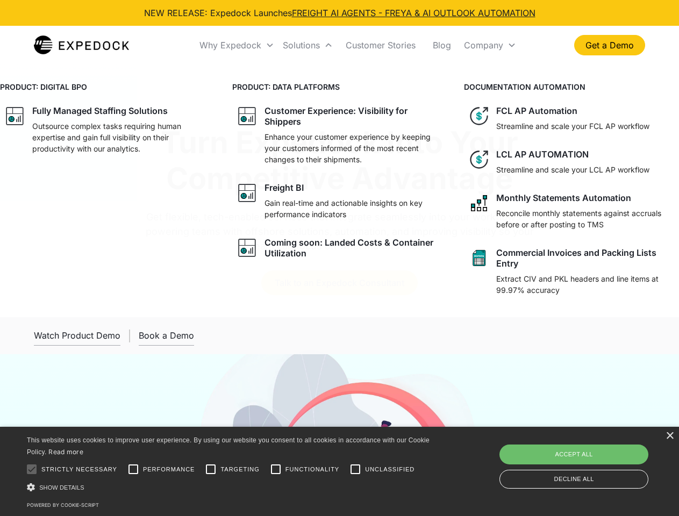 Image resolution: width=679 pixels, height=516 pixels. Describe the element at coordinates (571, 271) in the screenshot. I see `a: sheet iconCommercial Invoices and Packing Lists EntryExtract CIV and PKL headers and line items a...` at that location.